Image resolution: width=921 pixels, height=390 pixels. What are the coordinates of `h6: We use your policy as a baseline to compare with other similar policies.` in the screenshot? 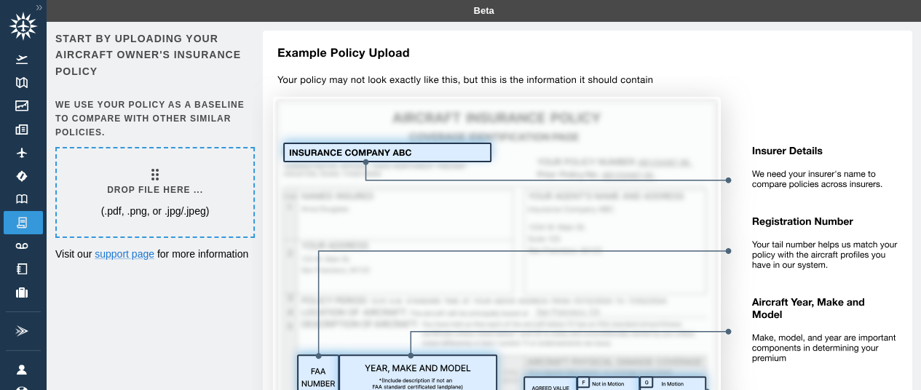 It's located at (154, 119).